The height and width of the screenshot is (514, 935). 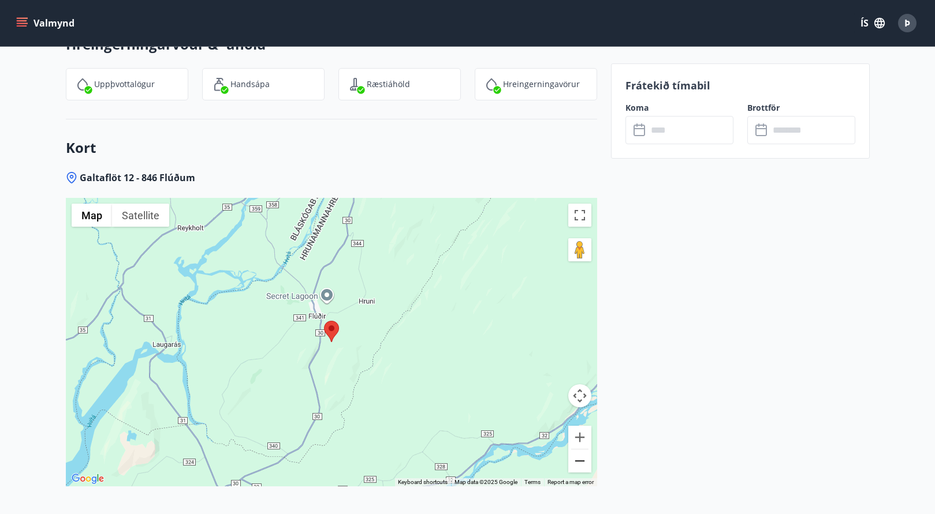 What do you see at coordinates (219, 84) in the screenshot?
I see `img: 96TlfpxwFVHR6UM9o3HrTVSiAREwRYtsizir1BR0.svg` at bounding box center [219, 84].